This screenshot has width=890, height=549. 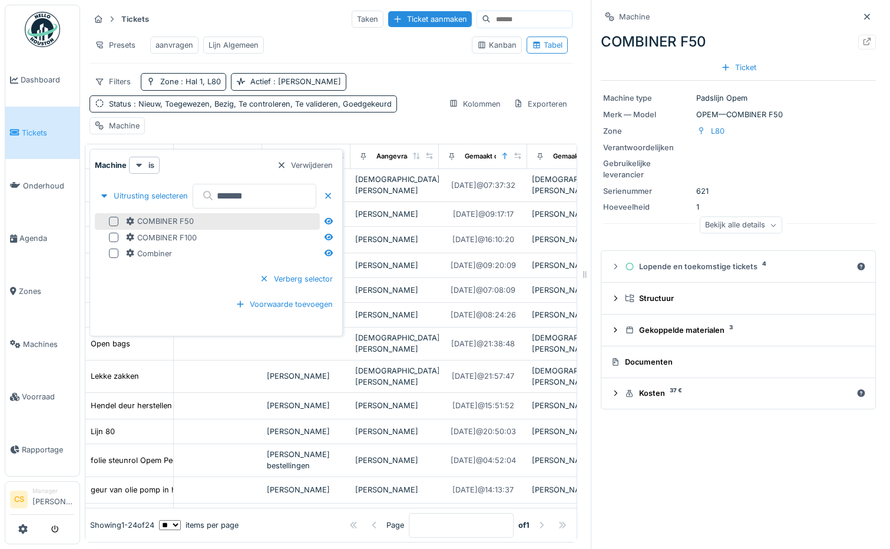 I want to click on span: Zones, so click(x=47, y=291).